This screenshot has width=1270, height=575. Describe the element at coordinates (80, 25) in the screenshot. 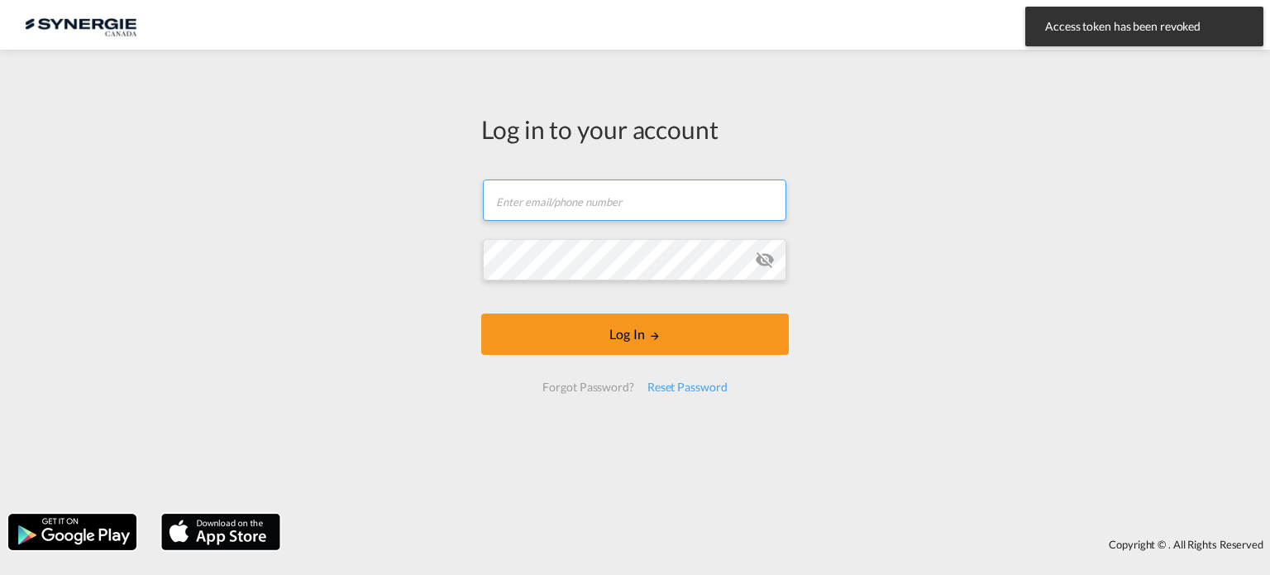

I see `img: 1f56c880d42311ef80fc7dca854c8e59.png` at that location.